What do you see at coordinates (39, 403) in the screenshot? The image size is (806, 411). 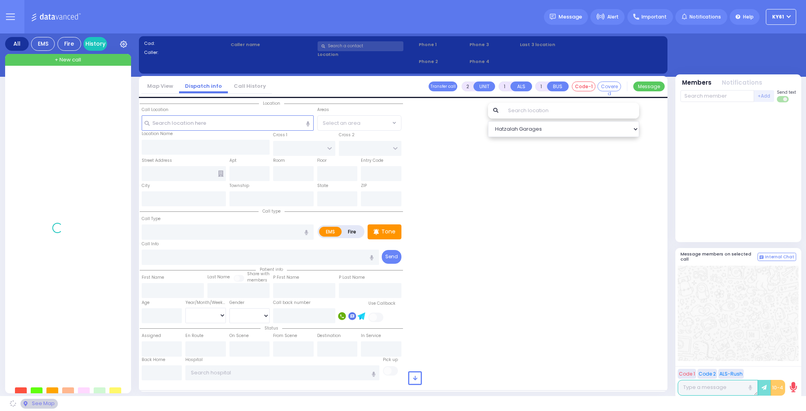 I see `div: See map` at bounding box center [39, 403].